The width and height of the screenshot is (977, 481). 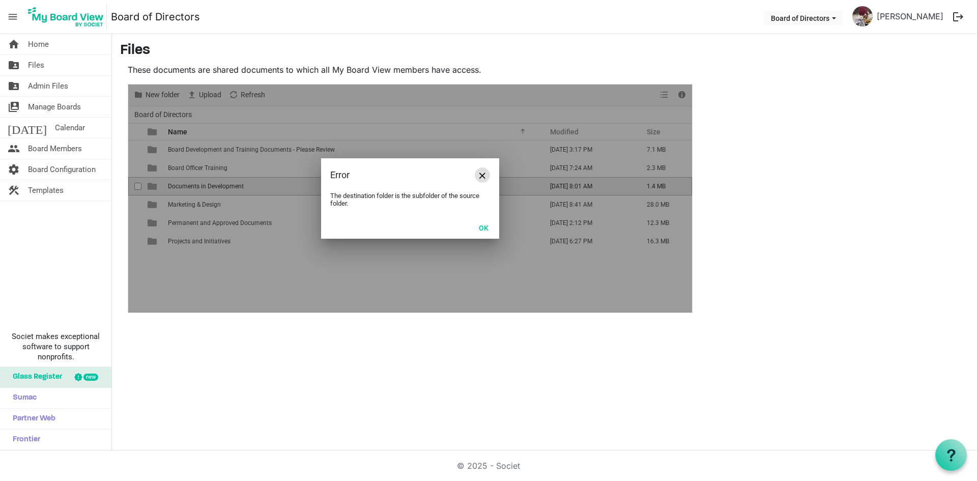 I want to click on button: OK, so click(x=483, y=227).